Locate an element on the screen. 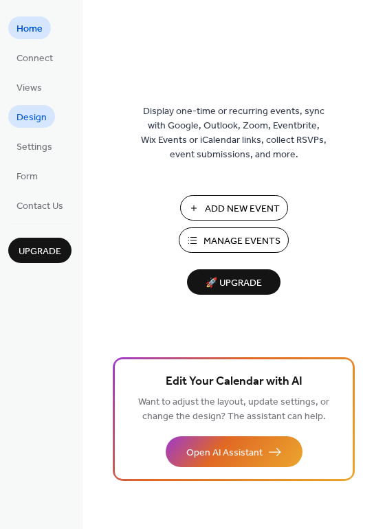  a: Settings is located at coordinates (34, 146).